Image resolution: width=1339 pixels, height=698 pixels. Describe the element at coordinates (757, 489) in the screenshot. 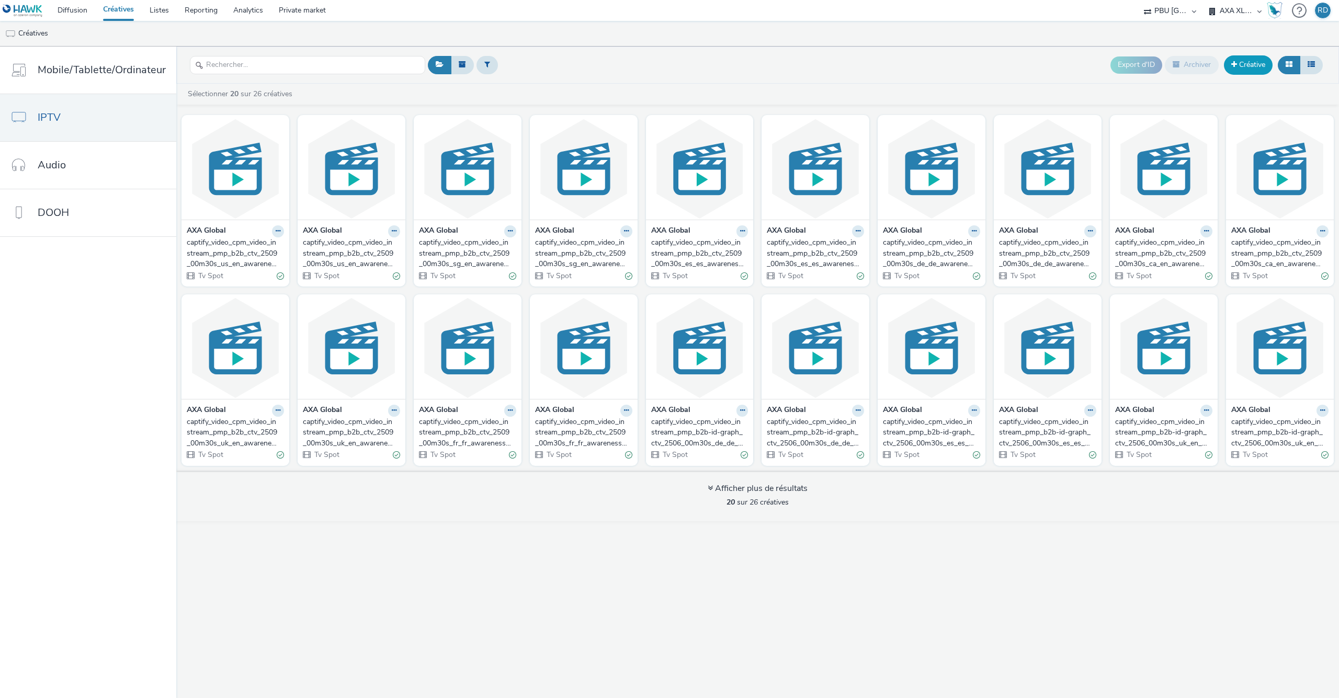

I see `div: Afficher plus de résultats` at that location.